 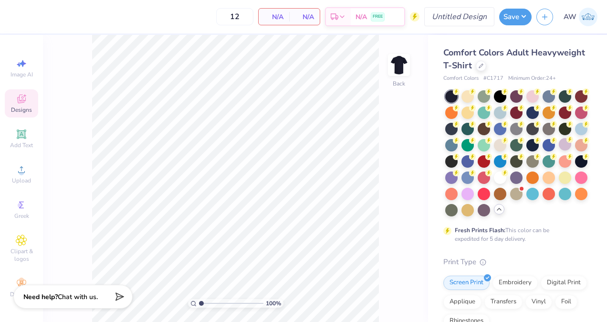 I want to click on span: Minimum Order: 24 +, so click(x=532, y=78).